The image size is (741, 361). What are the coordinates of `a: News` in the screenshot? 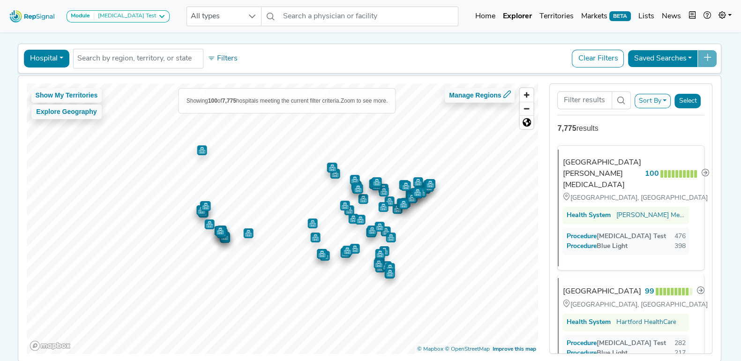 It's located at (671, 16).